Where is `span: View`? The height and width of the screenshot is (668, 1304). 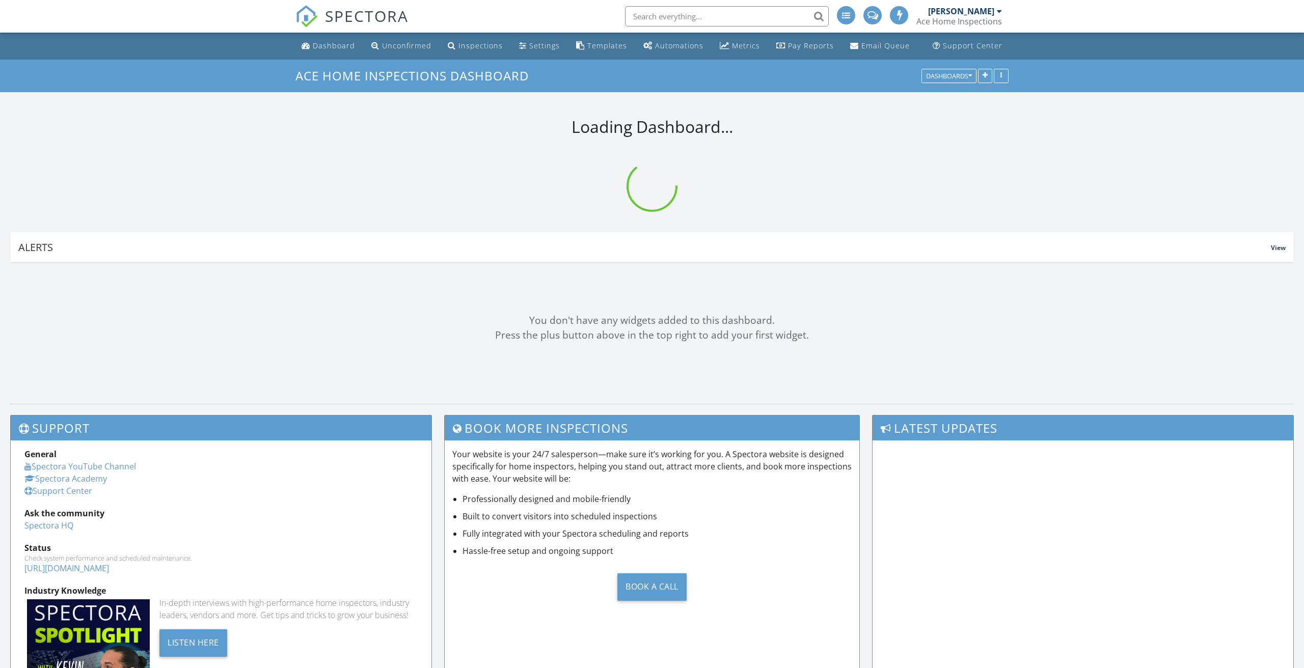
span: View is located at coordinates (1278, 248).